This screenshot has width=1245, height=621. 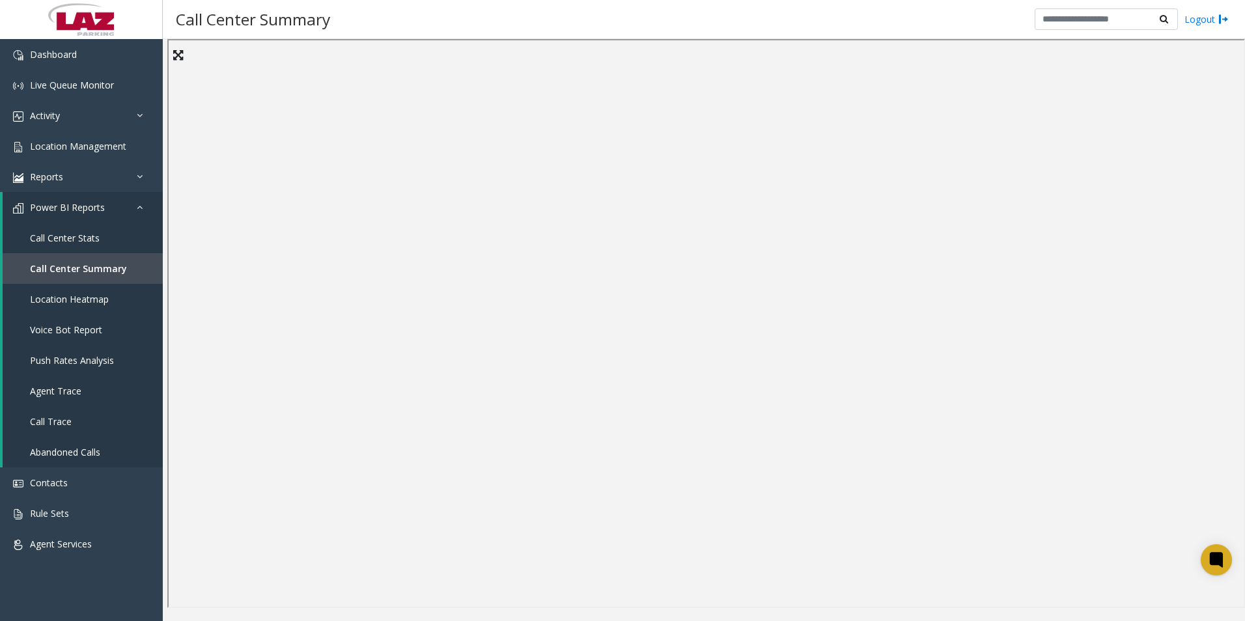 I want to click on span: Call Trace, so click(x=51, y=421).